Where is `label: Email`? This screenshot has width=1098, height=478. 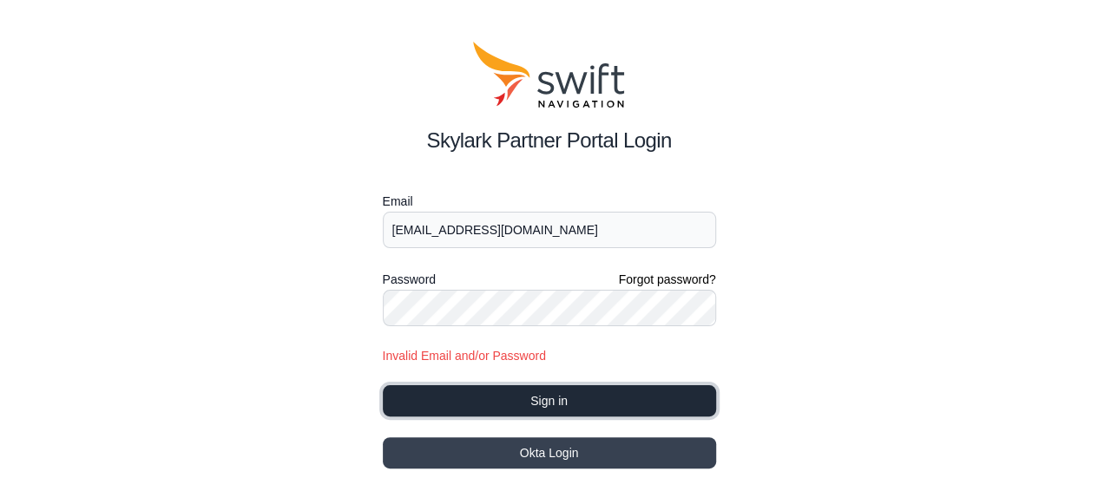 label: Email is located at coordinates (549, 201).